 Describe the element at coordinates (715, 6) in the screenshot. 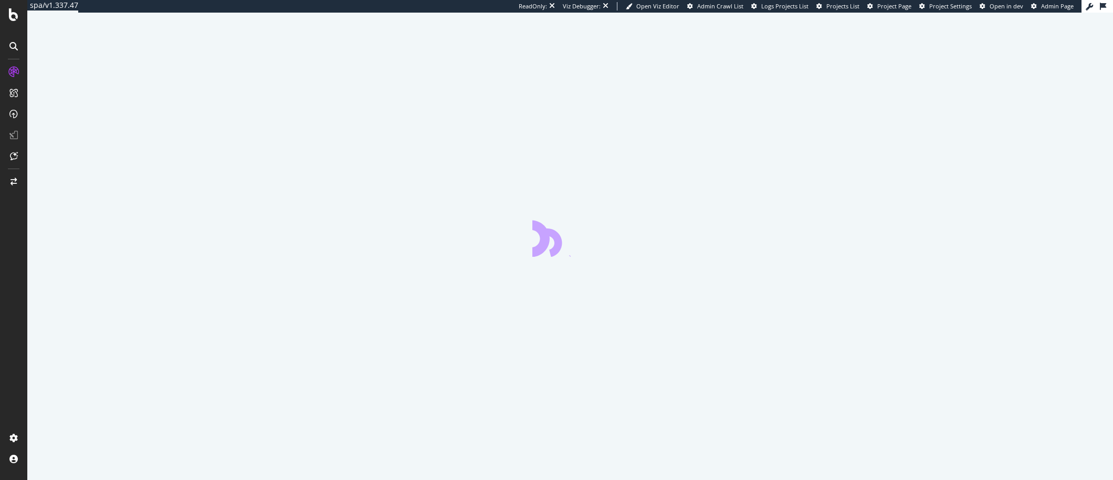

I see `a: Admin Crawl List` at that location.